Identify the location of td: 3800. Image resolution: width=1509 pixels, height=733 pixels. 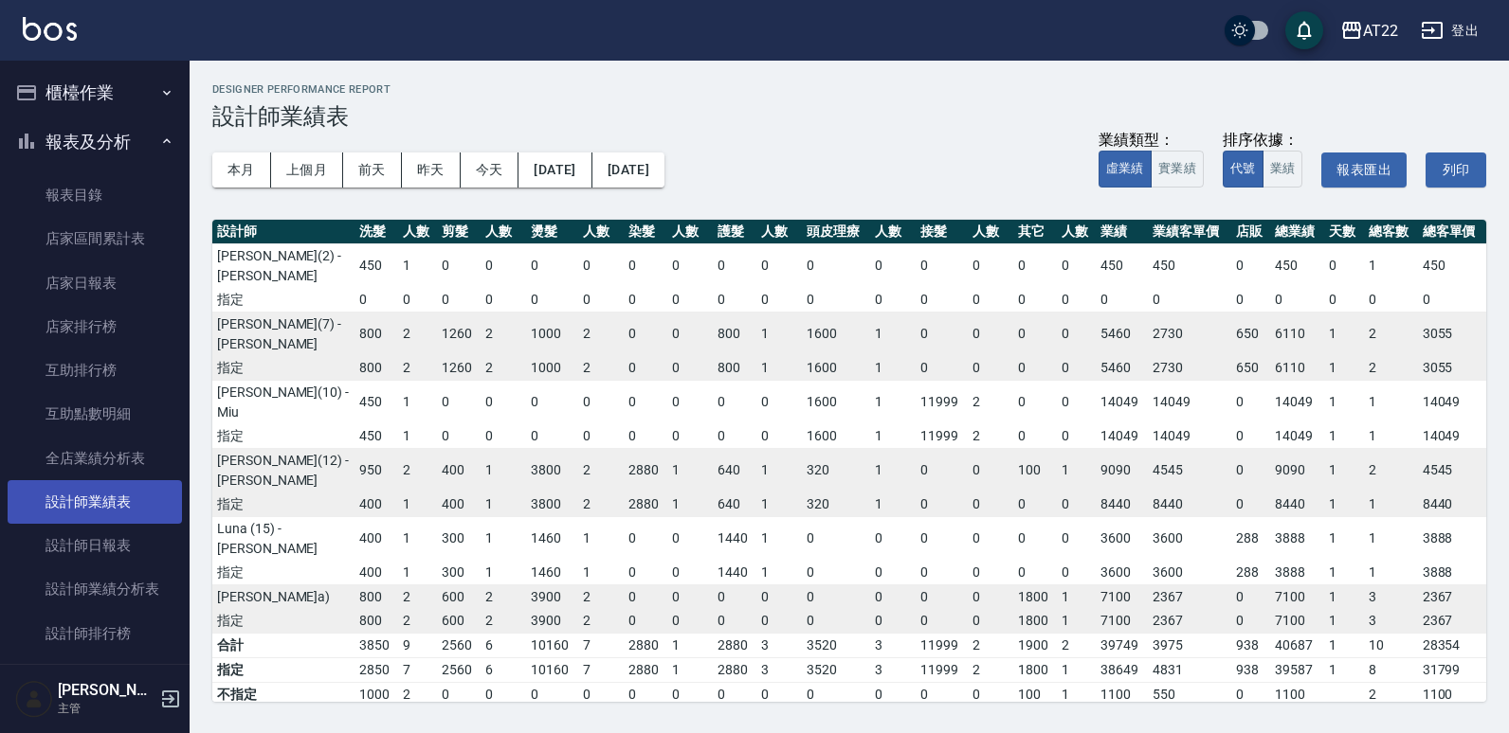
(552, 505).